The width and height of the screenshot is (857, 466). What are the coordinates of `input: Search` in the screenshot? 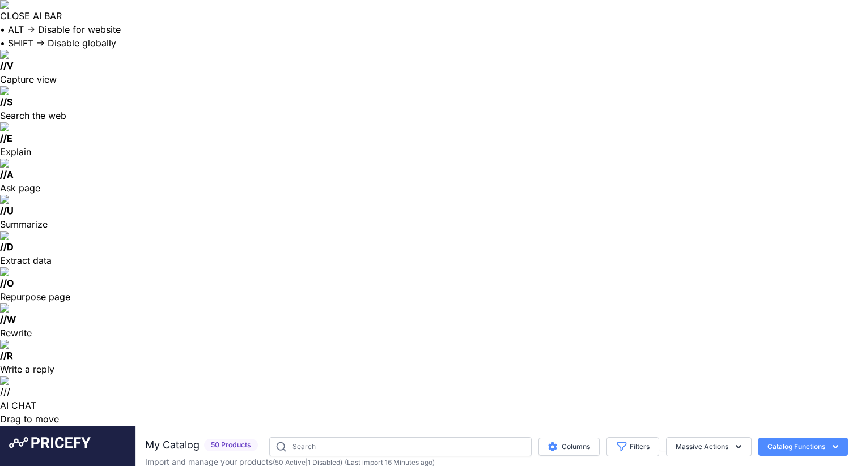 It's located at (400, 447).